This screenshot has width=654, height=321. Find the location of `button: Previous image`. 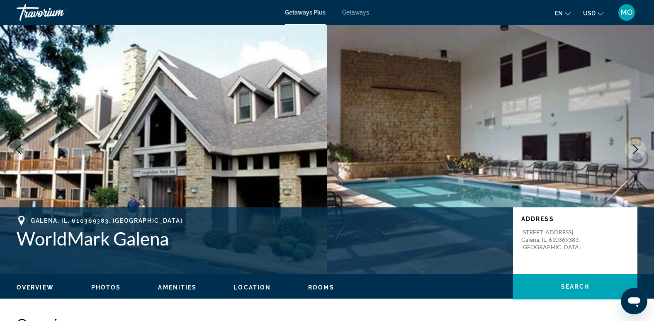

button: Previous image is located at coordinates (19, 149).